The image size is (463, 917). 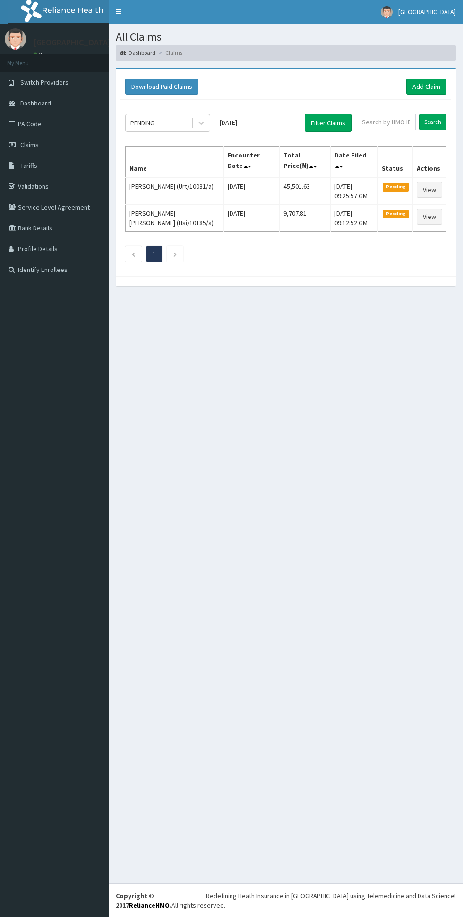 What do you see at coordinates (169, 52) in the screenshot?
I see `li: Claims` at bounding box center [169, 52].